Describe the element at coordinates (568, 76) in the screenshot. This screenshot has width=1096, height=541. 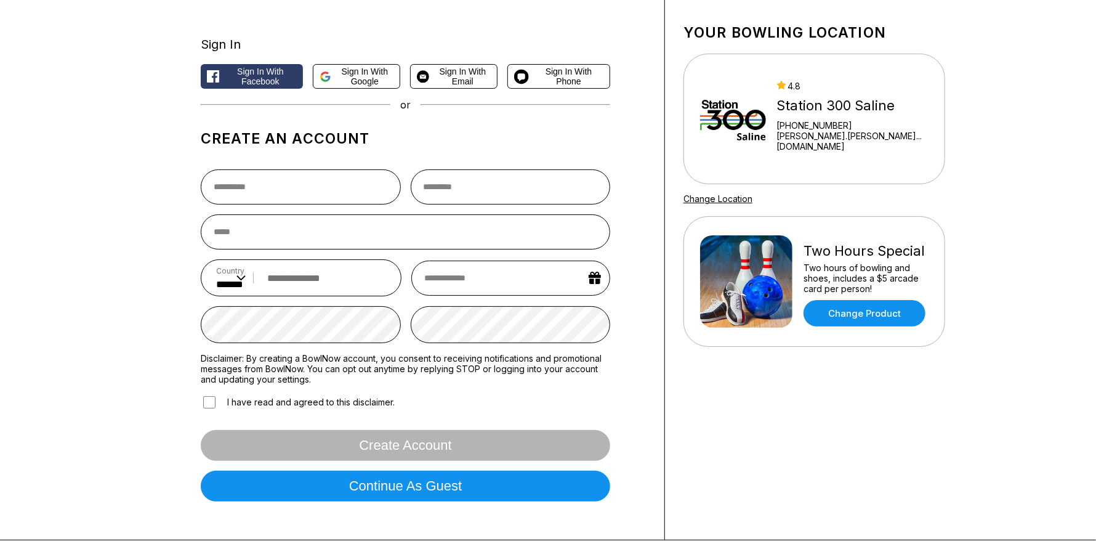
I see `span: Sign in with Phone` at that location.